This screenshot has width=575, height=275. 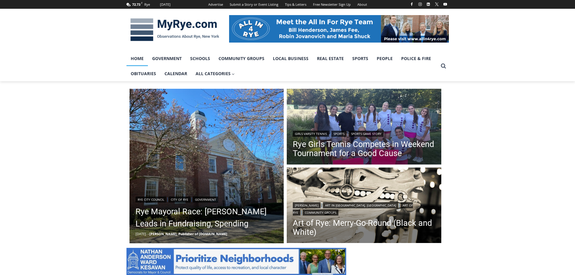 I want to click on a: X, so click(x=437, y=4).